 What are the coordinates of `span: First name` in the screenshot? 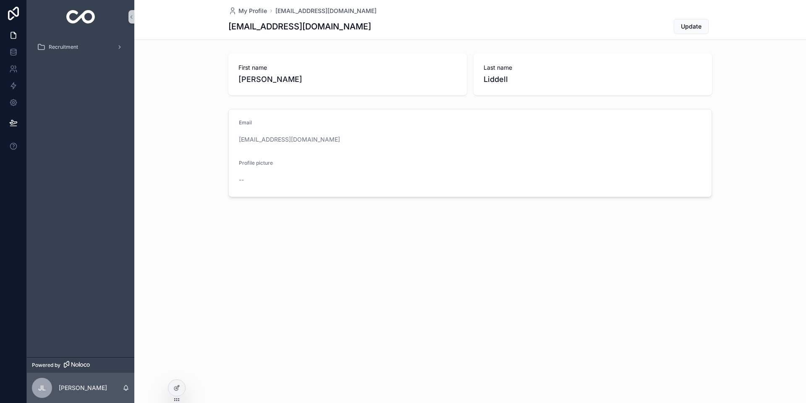 It's located at (348, 68).